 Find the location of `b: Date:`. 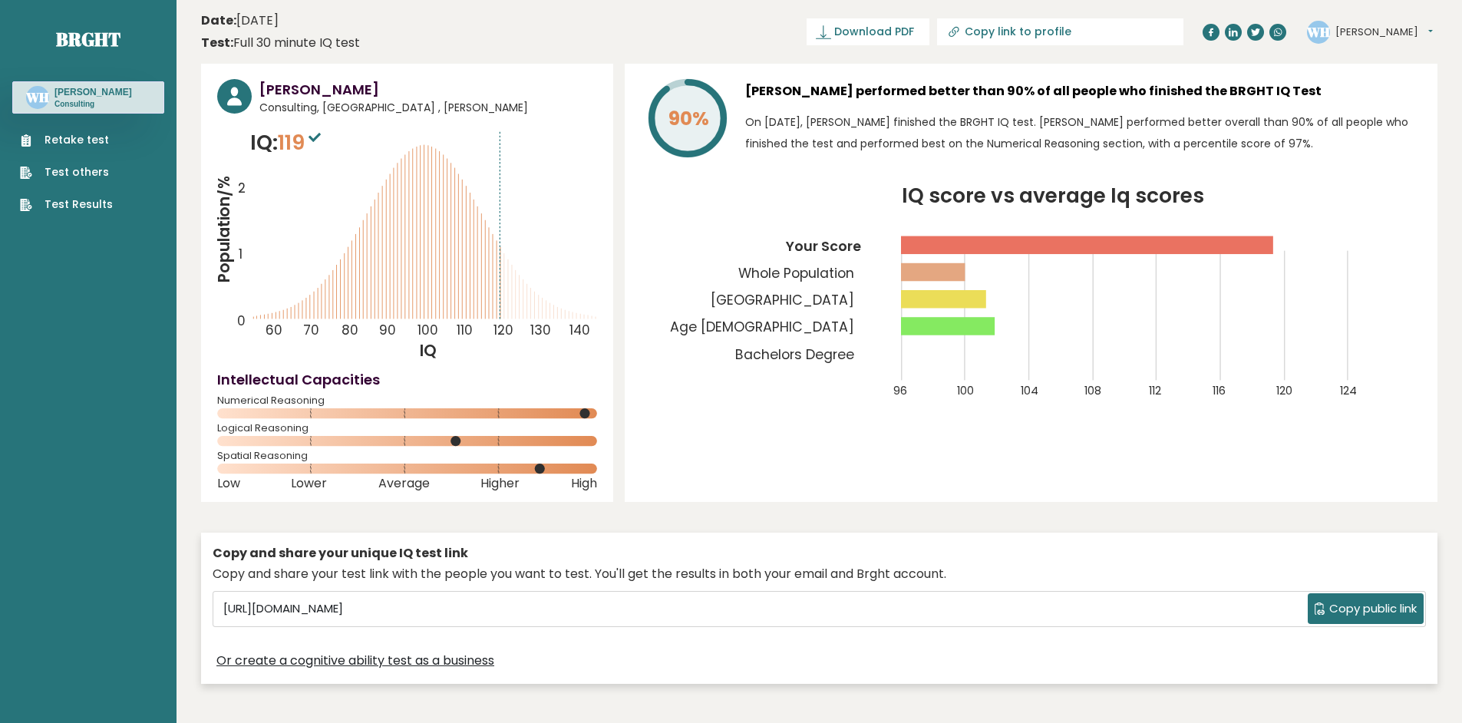

b: Date: is located at coordinates (219, 20).